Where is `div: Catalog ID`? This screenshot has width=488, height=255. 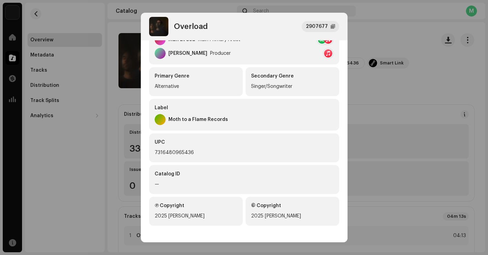
div: Catalog ID is located at coordinates (244, 174).